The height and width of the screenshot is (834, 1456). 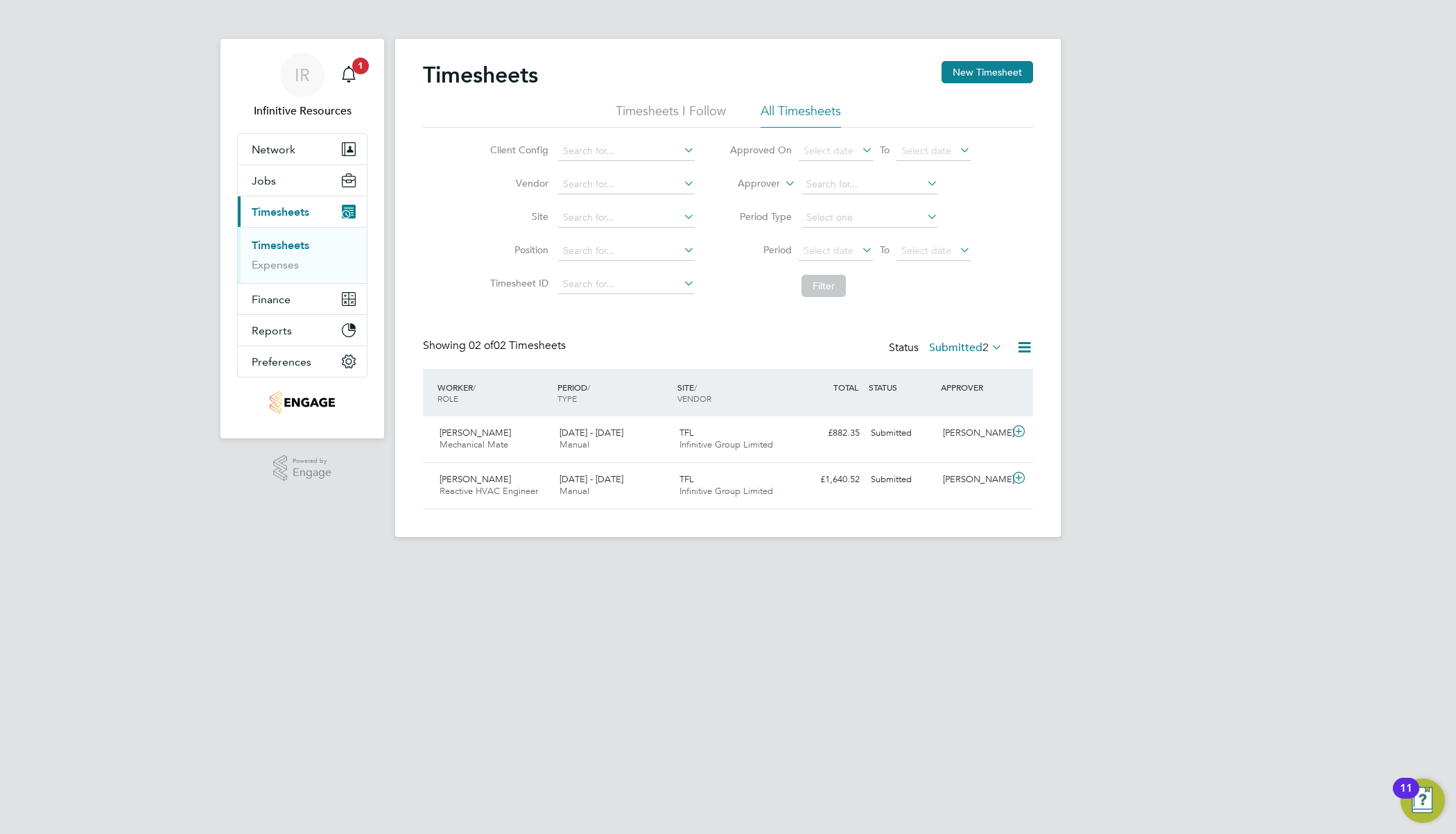 I want to click on div: WORKER, so click(x=494, y=393).